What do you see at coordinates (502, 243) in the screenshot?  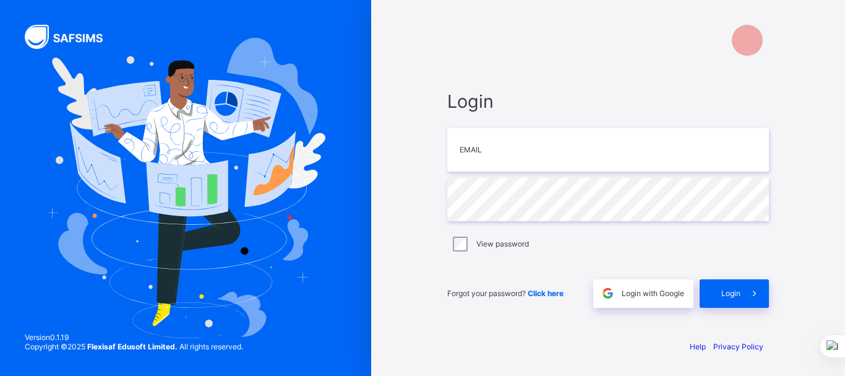 I see `label: View password` at bounding box center [502, 243].